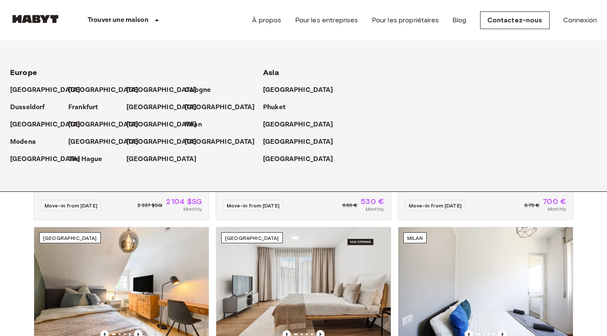 Image resolution: width=607 pixels, height=336 pixels. What do you see at coordinates (197, 125) in the screenshot?
I see `a: Milan` at bounding box center [197, 125].